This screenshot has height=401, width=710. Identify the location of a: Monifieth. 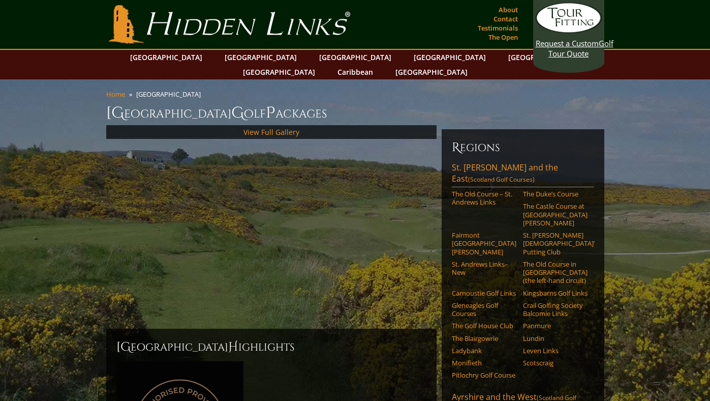
(484, 363).